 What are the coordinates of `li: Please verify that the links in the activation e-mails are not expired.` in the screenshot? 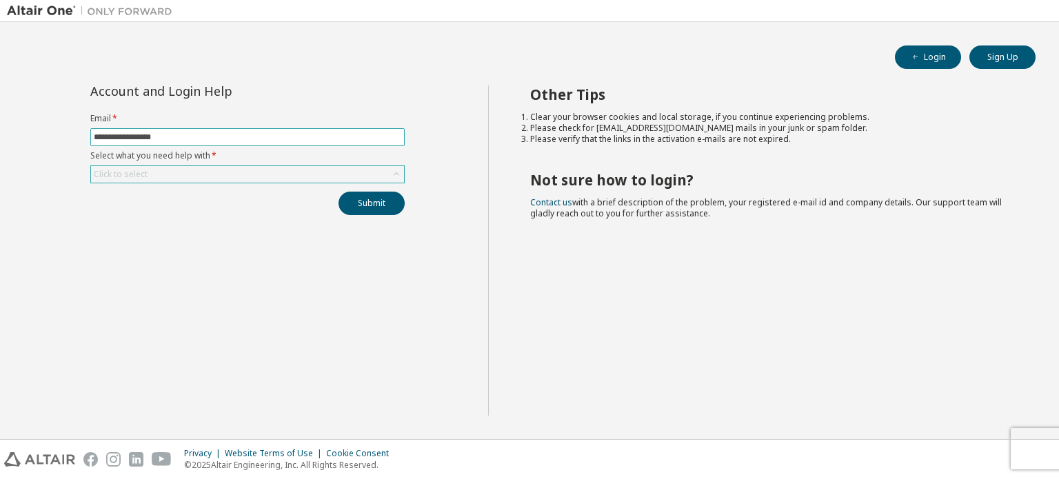 It's located at (771, 139).